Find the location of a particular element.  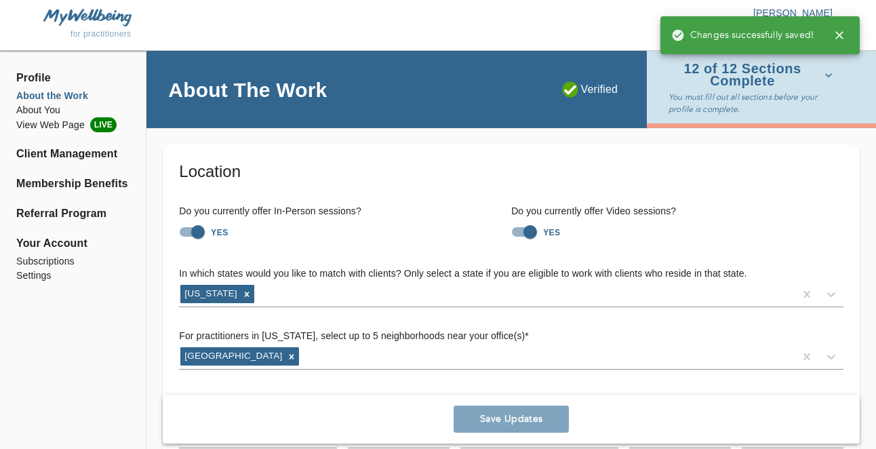

span: for practitioners is located at coordinates (101, 34).